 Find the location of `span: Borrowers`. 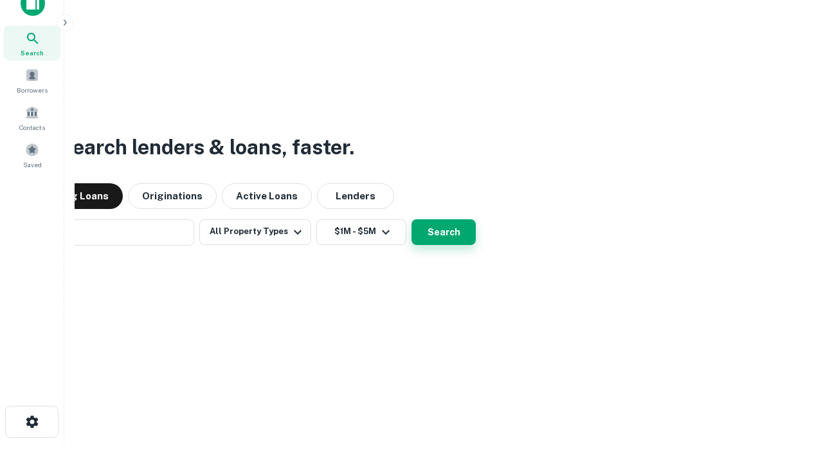

span: Borrowers is located at coordinates (32, 90).